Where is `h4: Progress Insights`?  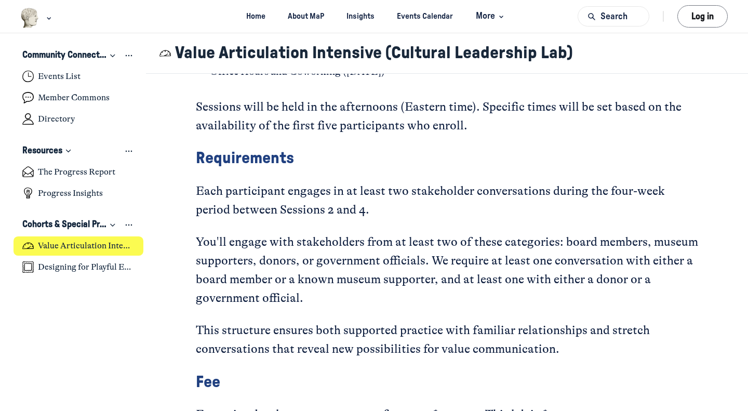
h4: Progress Insights is located at coordinates (70, 193).